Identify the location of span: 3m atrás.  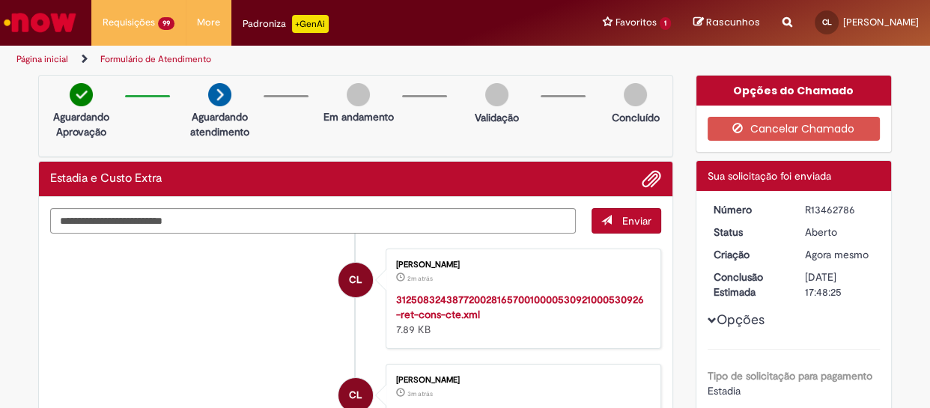
(420, 394).